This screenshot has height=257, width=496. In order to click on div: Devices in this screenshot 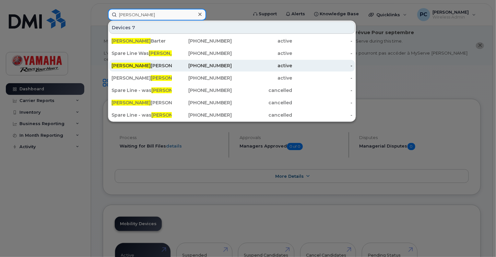, I will do `click(232, 28)`.